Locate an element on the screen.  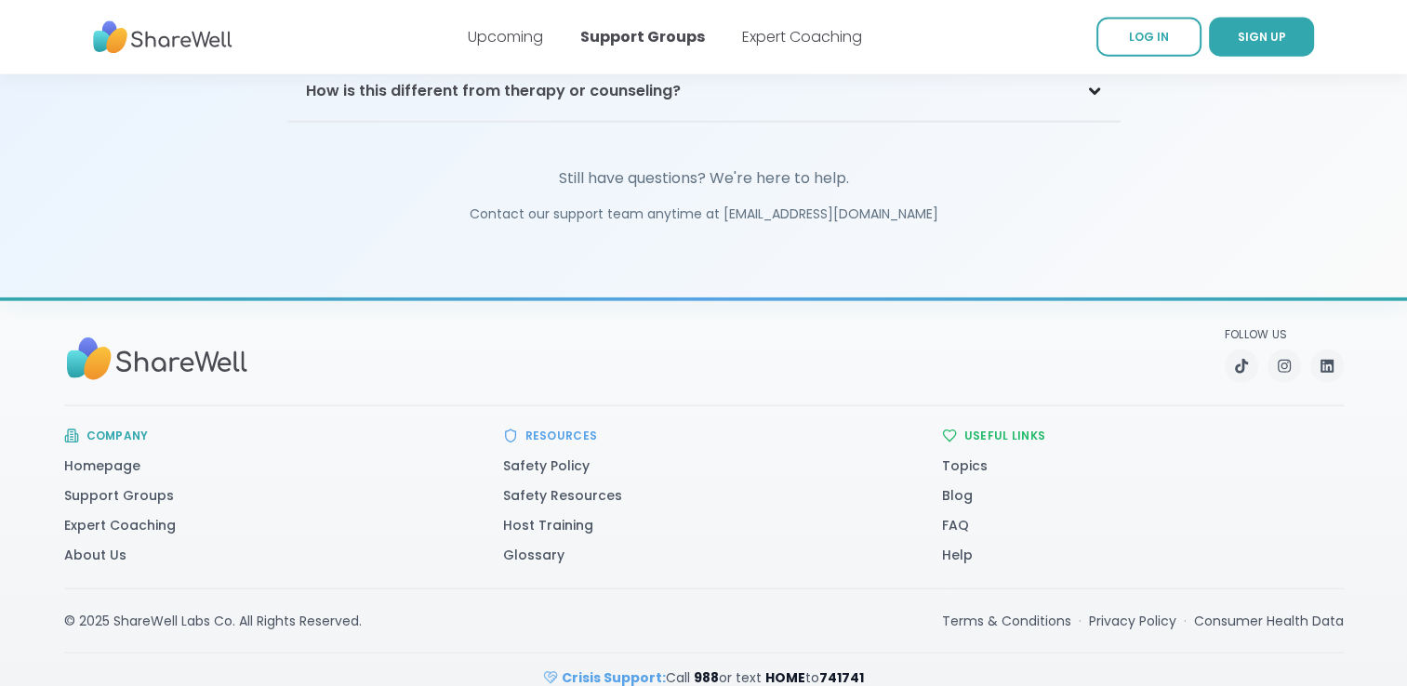
a: Safety Policy is located at coordinates (546, 466).